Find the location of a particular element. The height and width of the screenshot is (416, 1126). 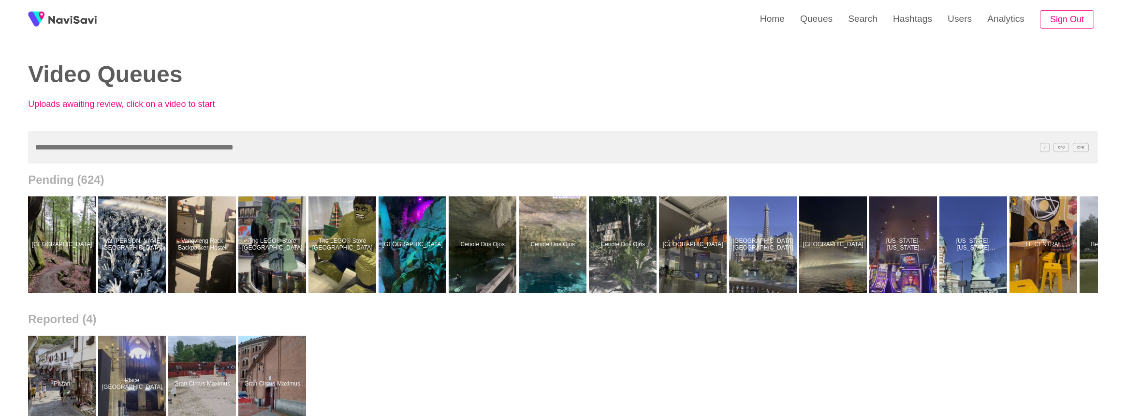

p: Uploads awaiting review, click on a video to start is located at coordinates (134, 104).